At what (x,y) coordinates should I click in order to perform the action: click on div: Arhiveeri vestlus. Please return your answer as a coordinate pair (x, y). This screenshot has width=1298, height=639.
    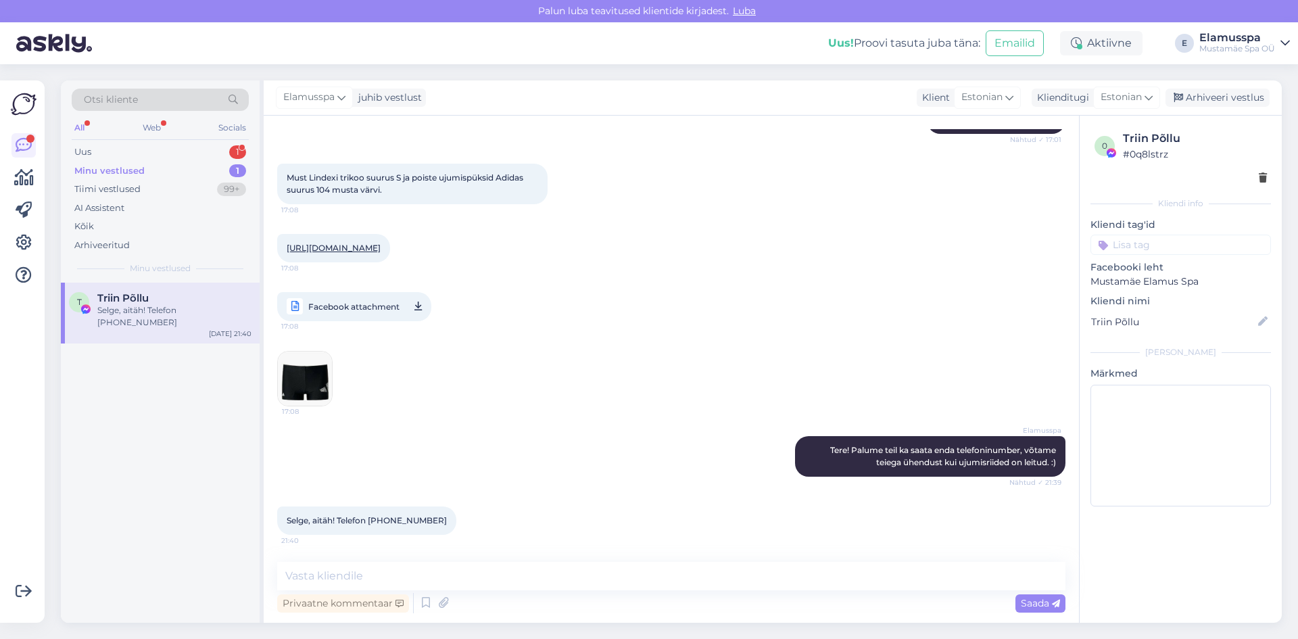
    Looking at the image, I should click on (1218, 97).